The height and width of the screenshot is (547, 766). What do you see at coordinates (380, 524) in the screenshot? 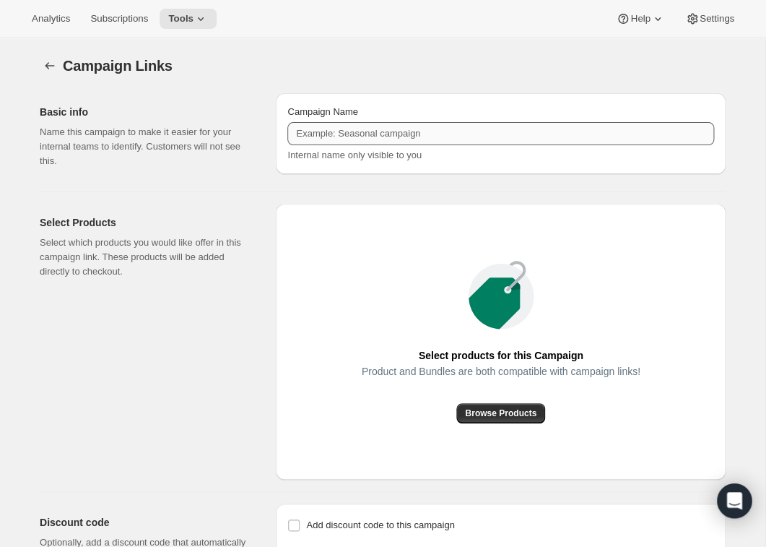
I see `span: Add discount code to this campaign` at bounding box center [380, 524].